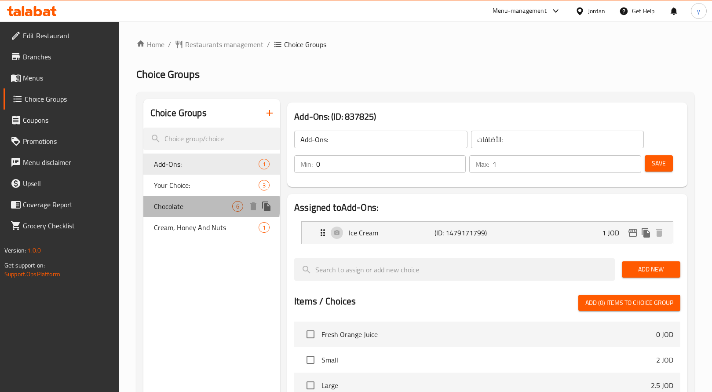  I want to click on p: 2.5 JOD, so click(662, 385).